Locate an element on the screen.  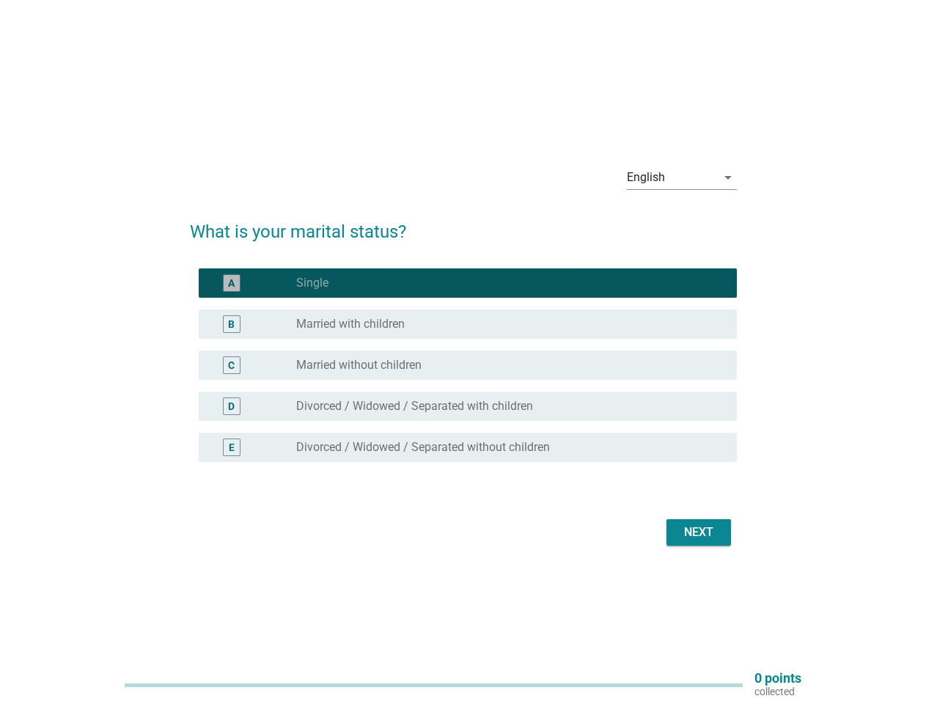
div: D is located at coordinates (231, 406).